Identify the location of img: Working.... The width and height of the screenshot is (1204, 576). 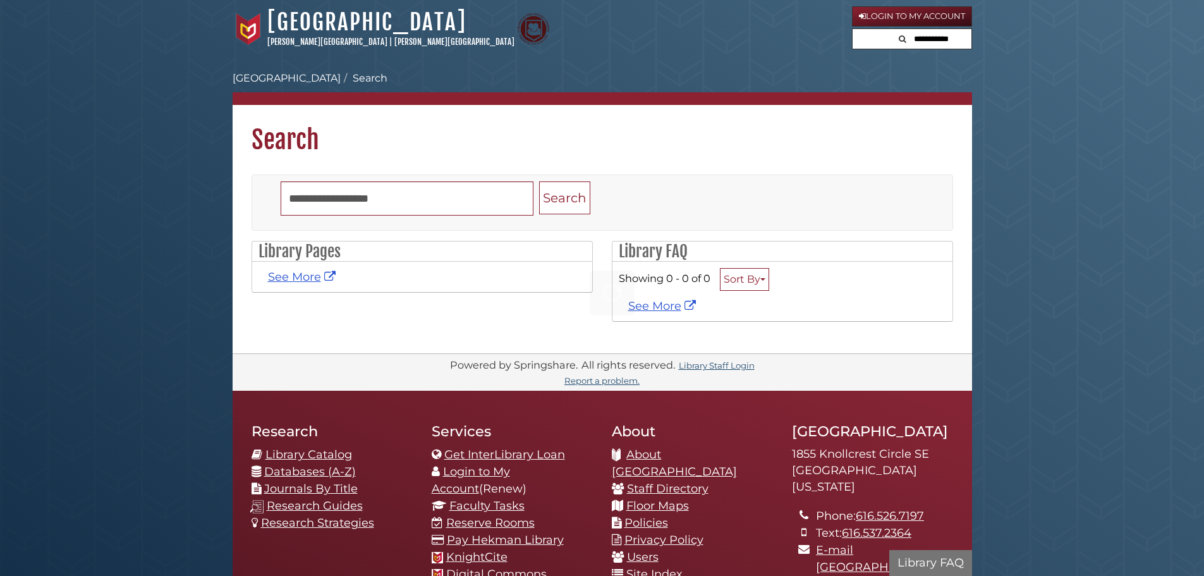
(612, 293).